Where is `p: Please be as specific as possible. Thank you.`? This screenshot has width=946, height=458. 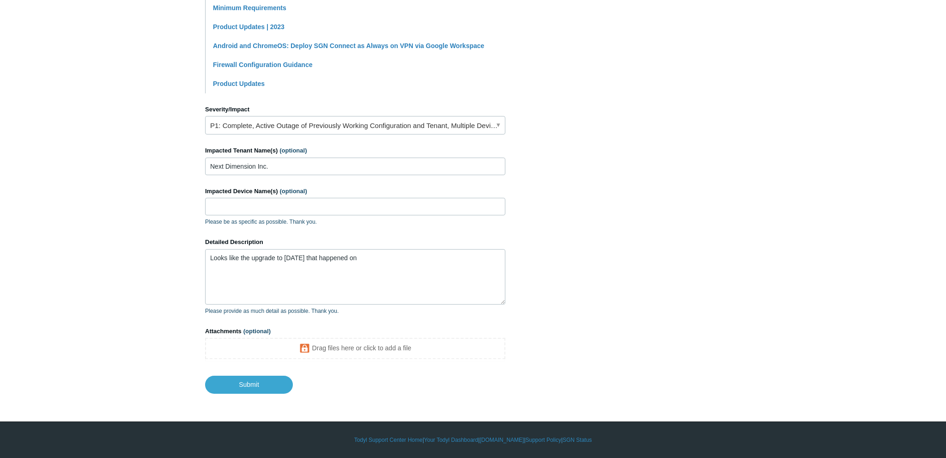
p: Please be as specific as possible. Thank you. is located at coordinates (355, 222).